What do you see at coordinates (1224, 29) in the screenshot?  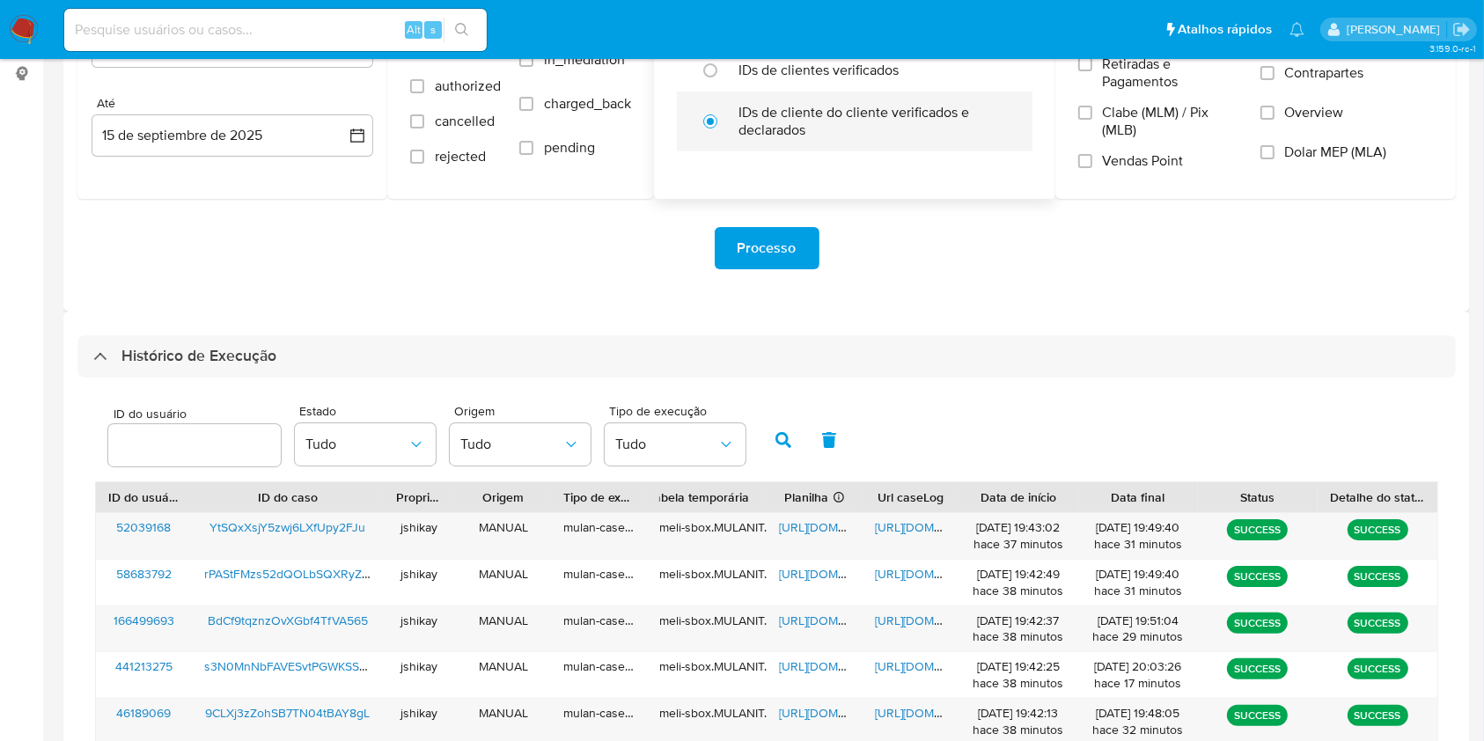 I see `span: Atalhos rápidos` at bounding box center [1224, 29].